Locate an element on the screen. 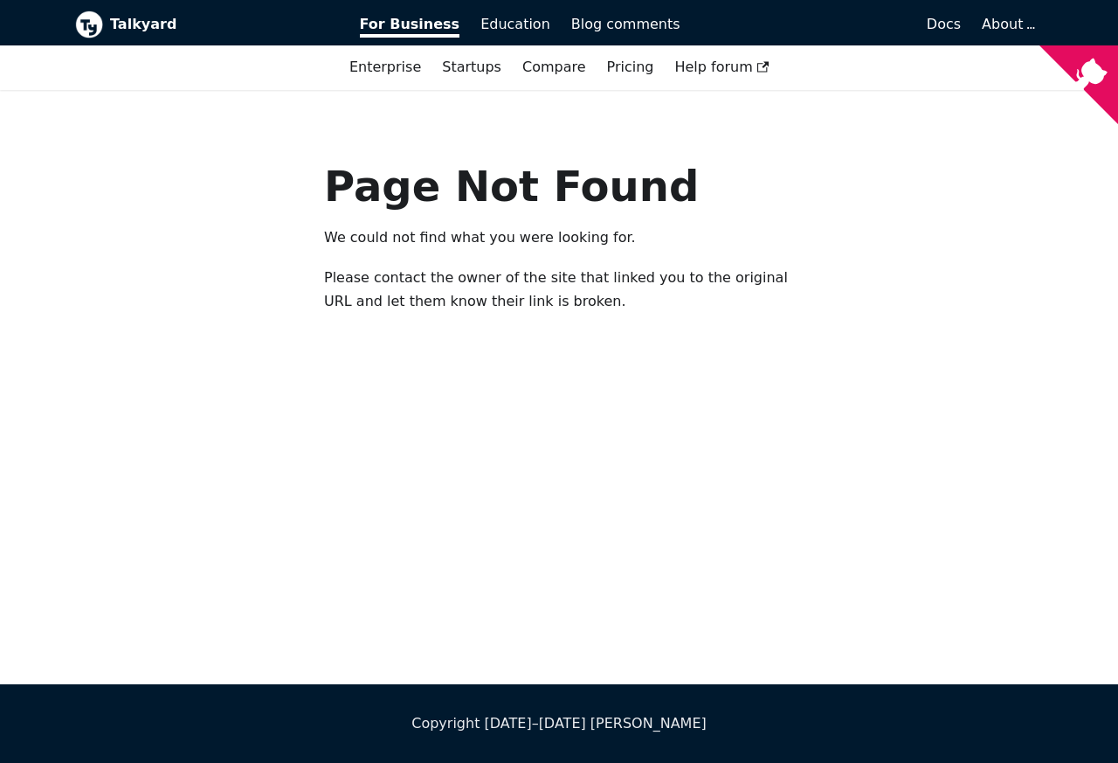 The image size is (1118, 763). a: For Business is located at coordinates (410, 24).